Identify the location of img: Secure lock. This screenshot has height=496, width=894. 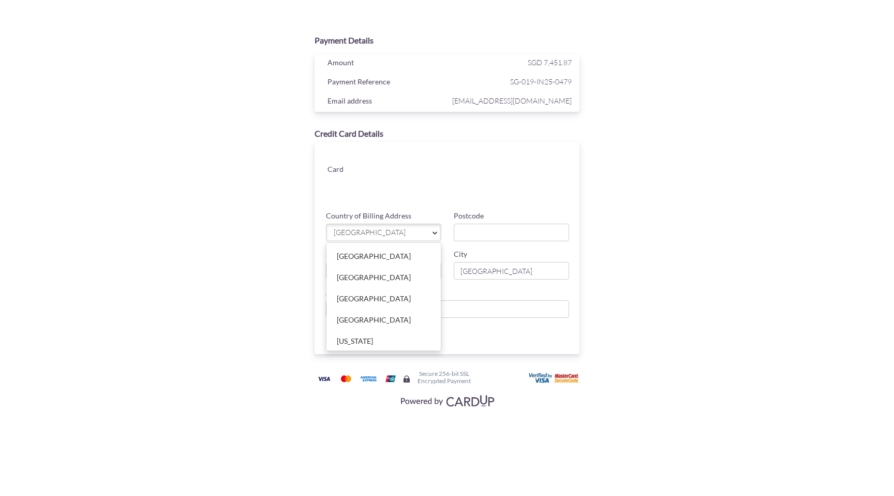
(407, 379).